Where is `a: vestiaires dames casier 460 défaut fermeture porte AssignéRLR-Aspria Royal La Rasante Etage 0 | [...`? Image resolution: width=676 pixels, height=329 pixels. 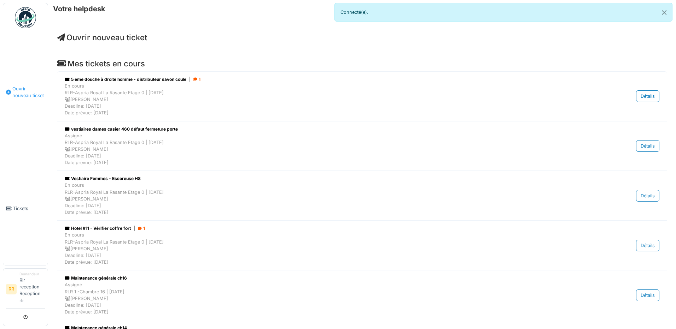
a: vestiaires dames casier 460 défaut fermeture porte AssignéRLR-Aspria Royal La Rasante Etage 0 | [... is located at coordinates (362, 146).